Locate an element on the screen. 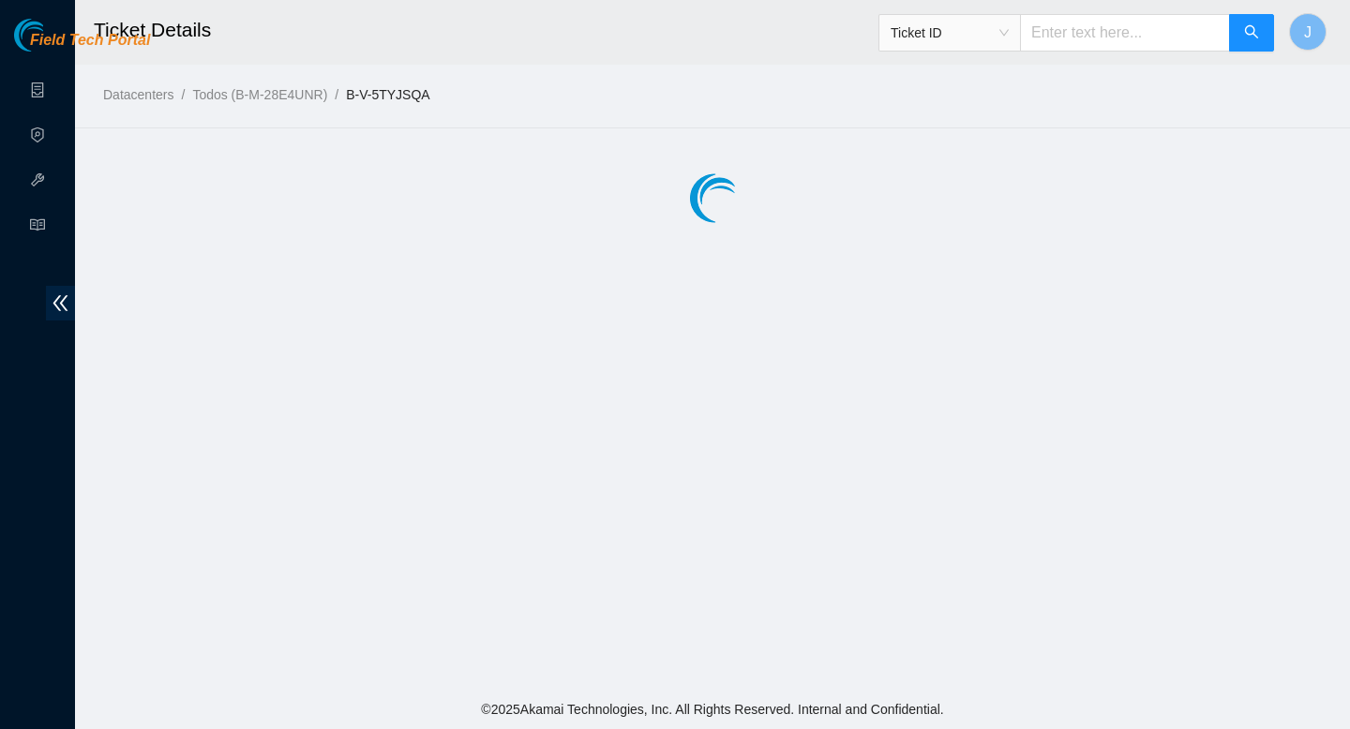 The height and width of the screenshot is (729, 1350). a: Datacenters is located at coordinates (138, 95).